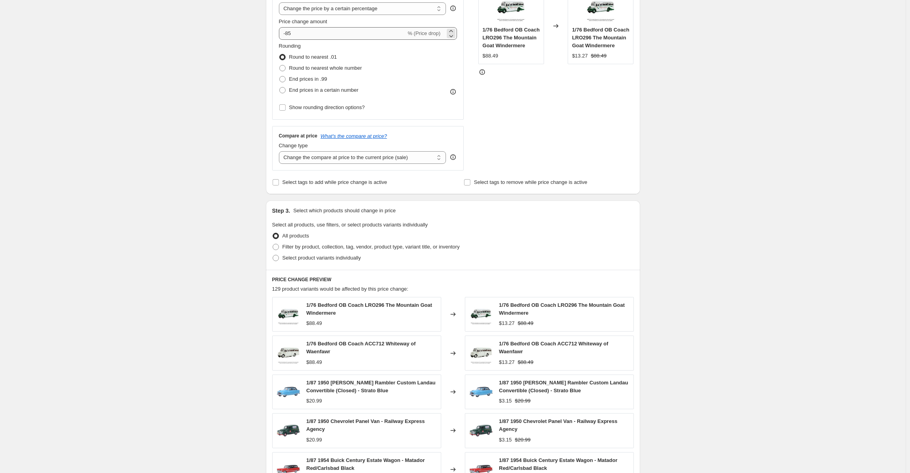 The height and width of the screenshot is (473, 910). What do you see at coordinates (327, 107) in the screenshot?
I see `span: Show rounding direction options?` at bounding box center [327, 107].